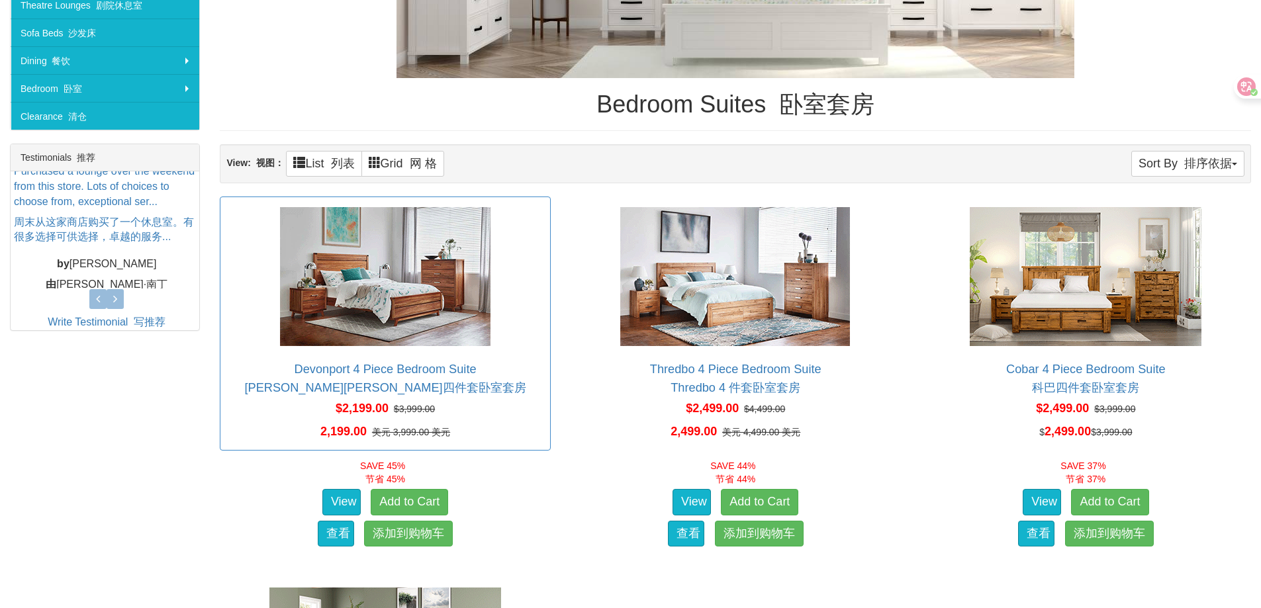 The width and height of the screenshot is (1261, 608). What do you see at coordinates (73, 89) in the screenshot?
I see `font: 卧室` at bounding box center [73, 89].